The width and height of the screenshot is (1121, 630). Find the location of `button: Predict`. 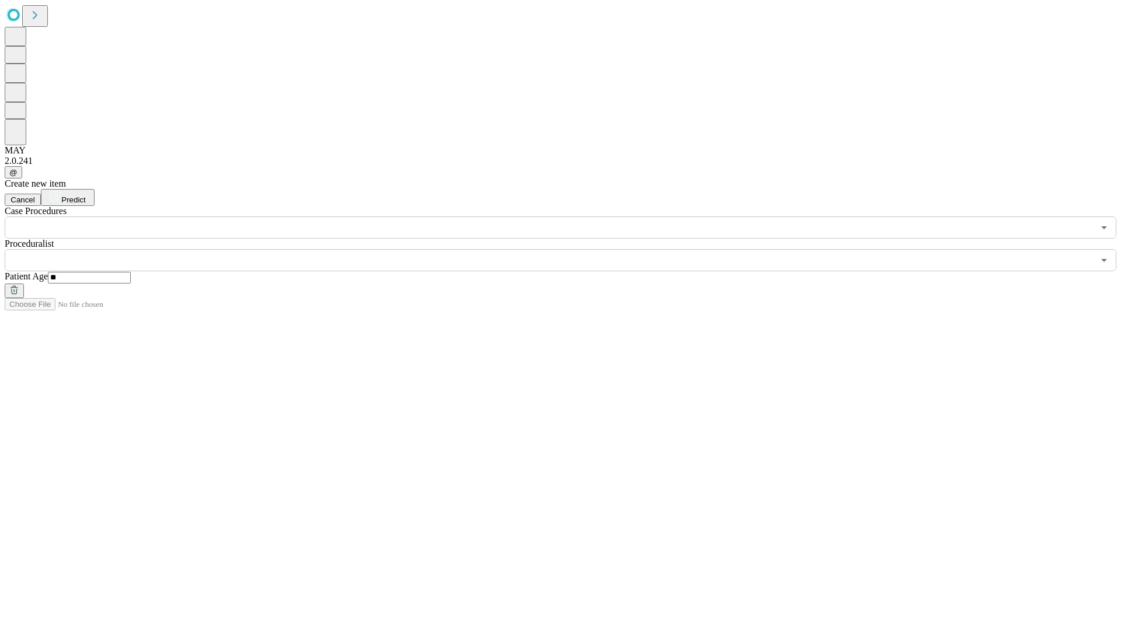

button: Predict is located at coordinates (68, 197).